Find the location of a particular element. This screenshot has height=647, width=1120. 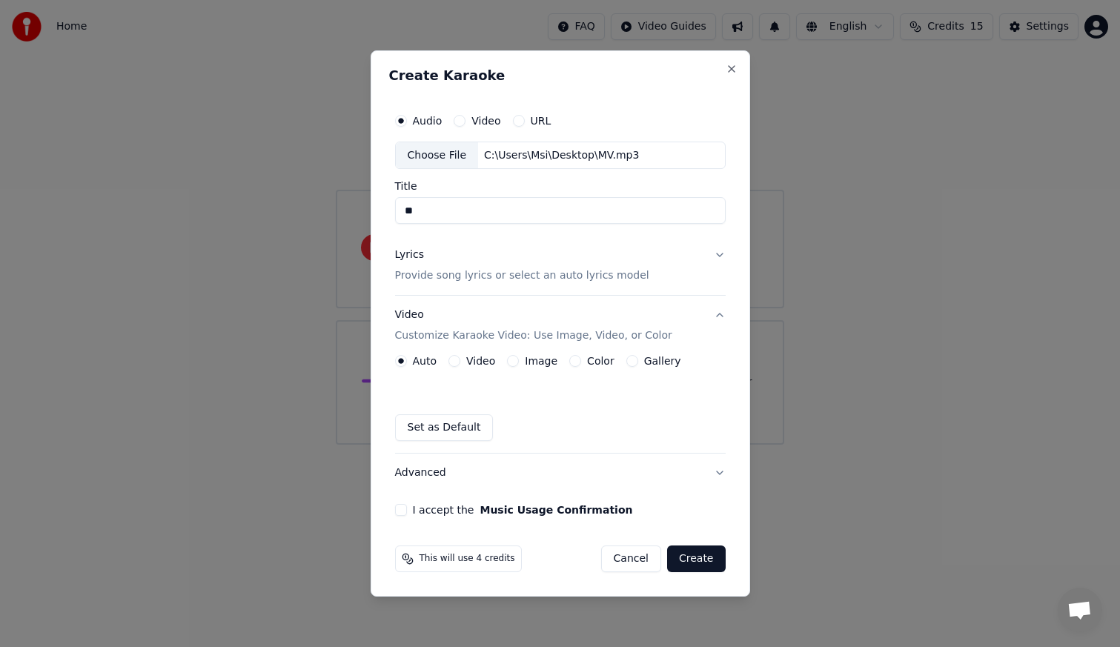

span: This will use 4 credits is located at coordinates (467, 559).